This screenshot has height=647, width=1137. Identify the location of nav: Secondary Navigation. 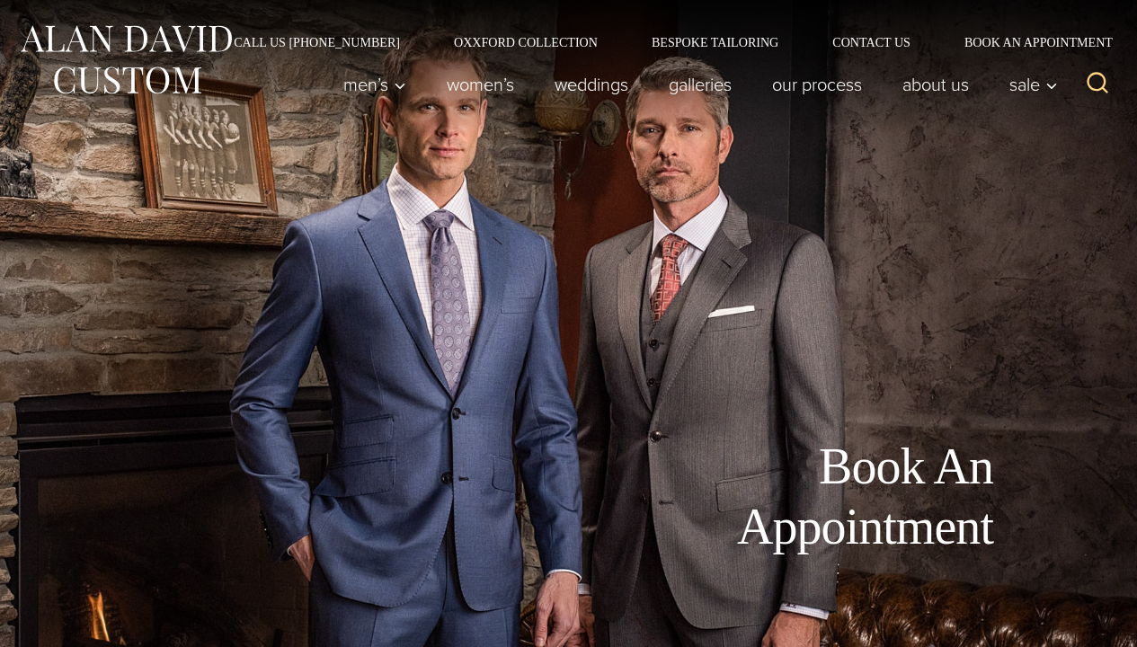
(662, 42).